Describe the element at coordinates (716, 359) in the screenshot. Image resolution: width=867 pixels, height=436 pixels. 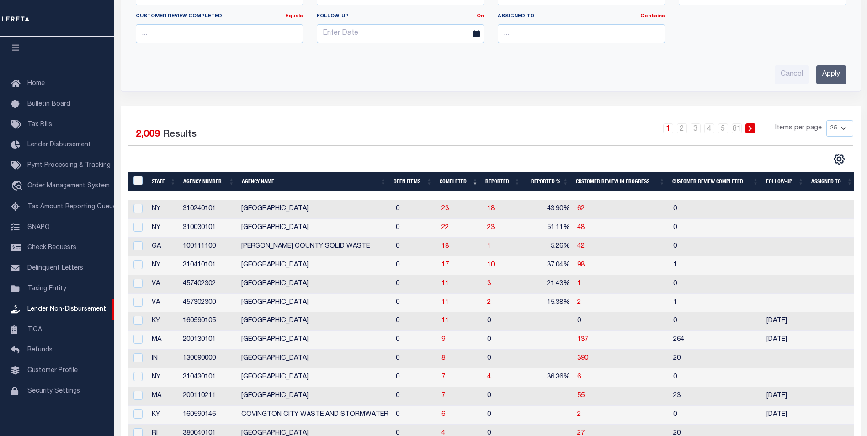
I see `td: 20` at that location.